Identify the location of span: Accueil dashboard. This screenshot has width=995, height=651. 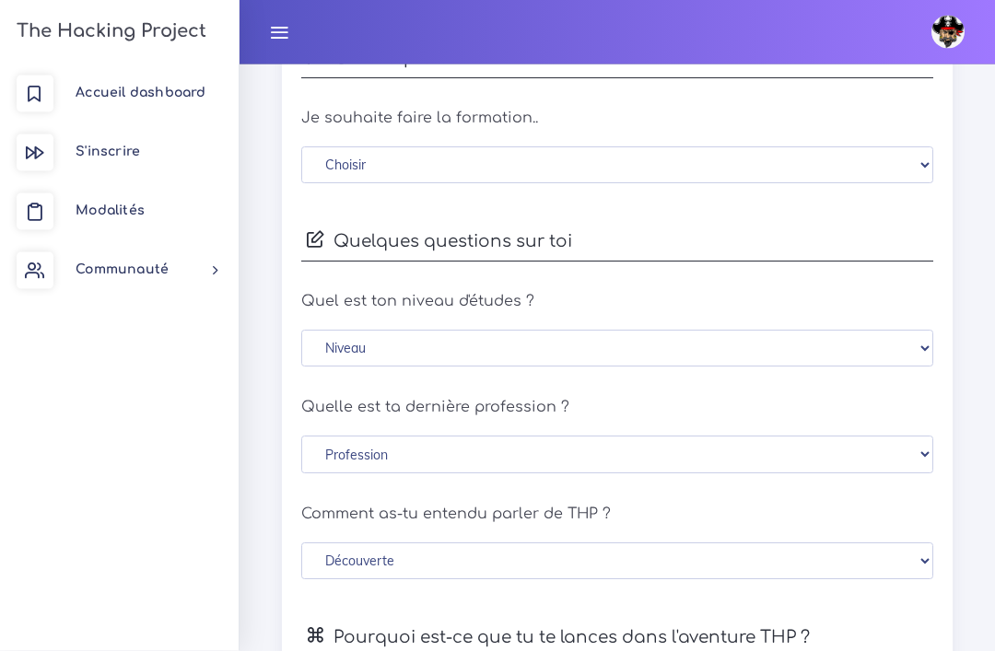
(140, 93).